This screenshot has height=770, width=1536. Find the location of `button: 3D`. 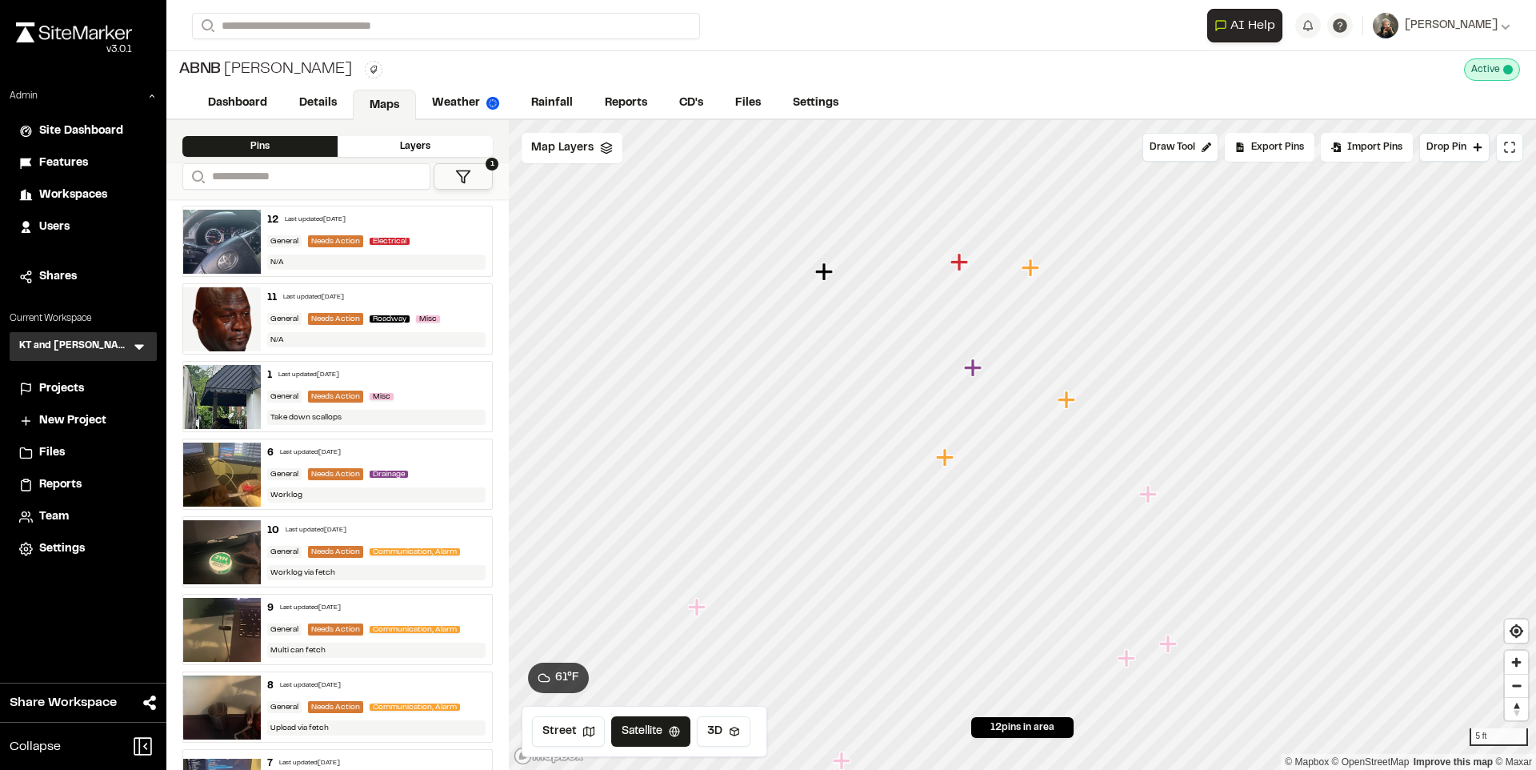

button: 3D is located at coordinates (723, 731).